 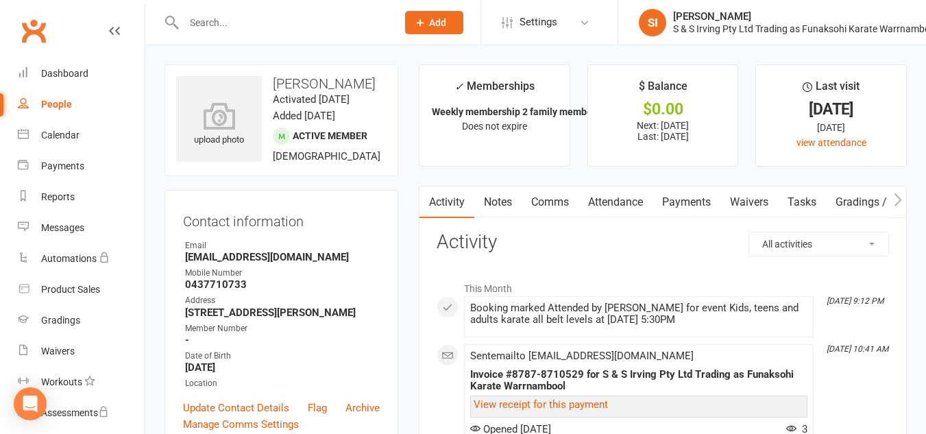 What do you see at coordinates (62, 228) in the screenshot?
I see `div: Messages` at bounding box center [62, 228].